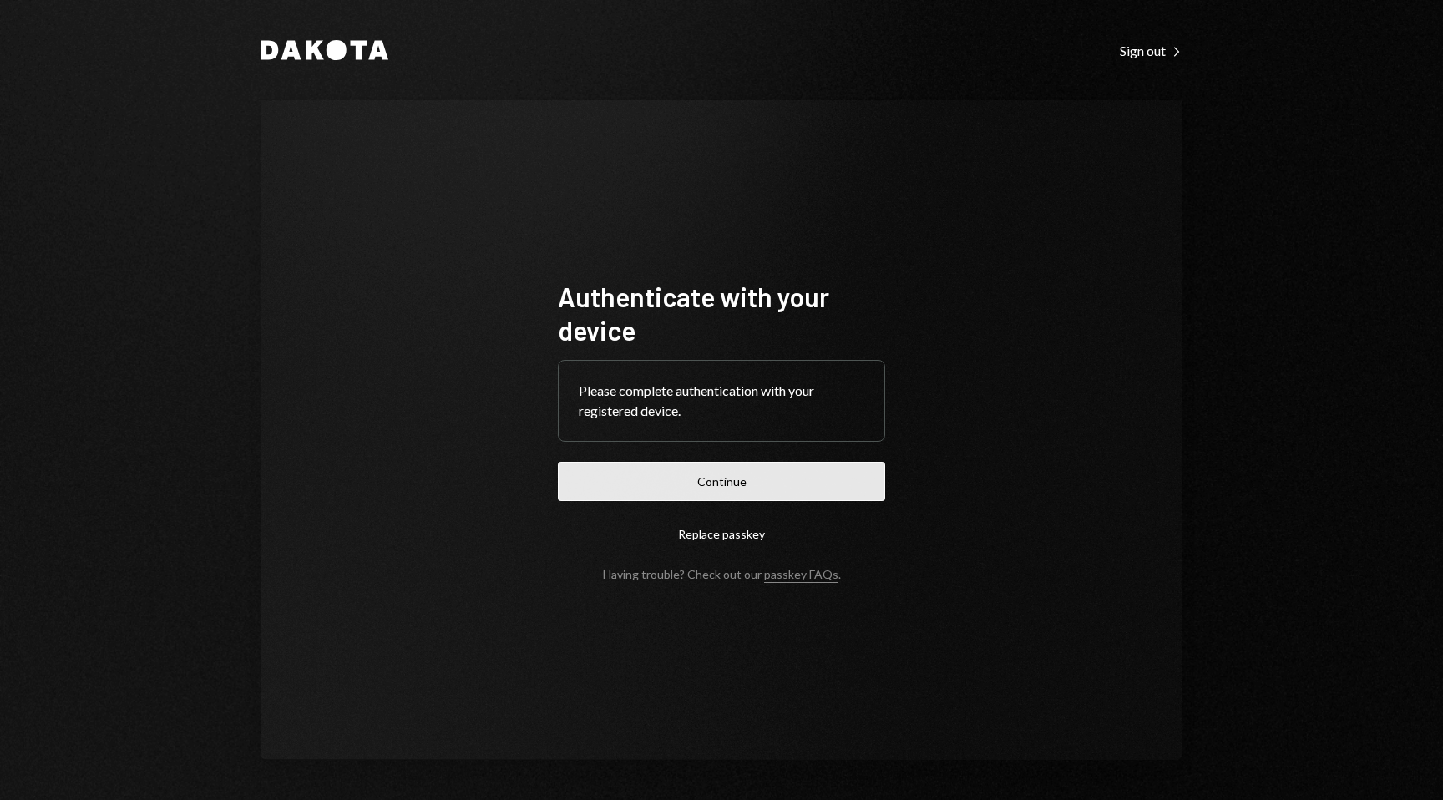 The height and width of the screenshot is (800, 1443). What do you see at coordinates (721, 533) in the screenshot?
I see `button: Replace passkey` at bounding box center [721, 533].